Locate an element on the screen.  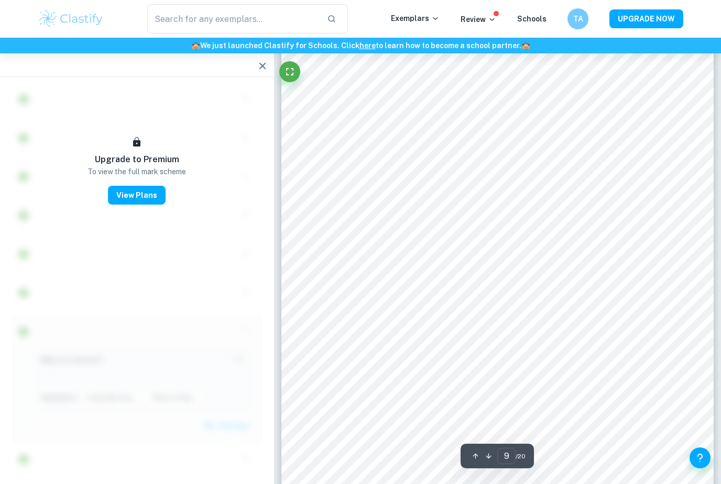
button: TA is located at coordinates (578, 19).